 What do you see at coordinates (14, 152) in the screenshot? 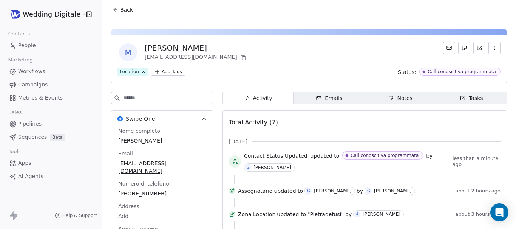
I see `span: Tools` at bounding box center [14, 152].